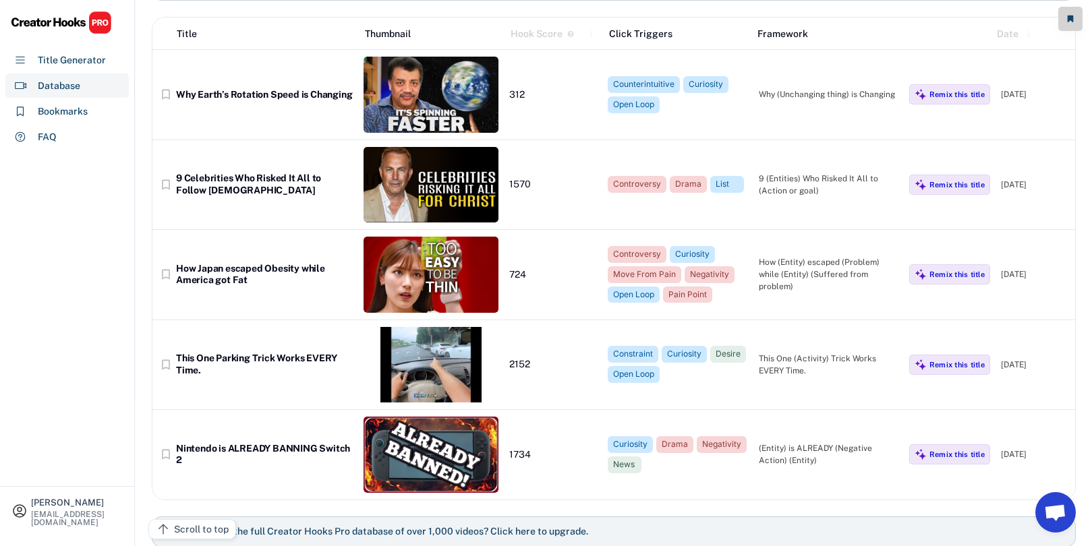 The width and height of the screenshot is (1092, 546). Describe the element at coordinates (828, 274) in the screenshot. I see `div: How (Entity) escaped (Problem) while (Entity) (Suffered from problem)` at that location.